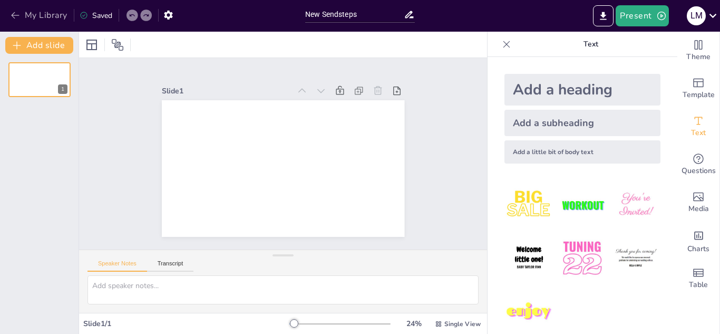 The image size is (720, 334). I want to click on div: Add charts and graphs, so click(698, 240).